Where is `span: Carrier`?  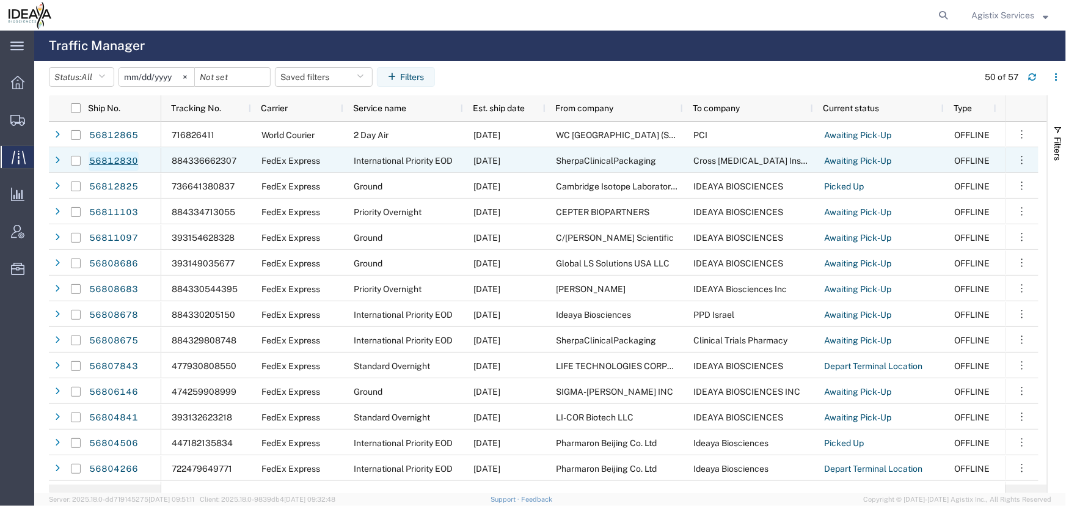
span: Carrier is located at coordinates (274, 108).